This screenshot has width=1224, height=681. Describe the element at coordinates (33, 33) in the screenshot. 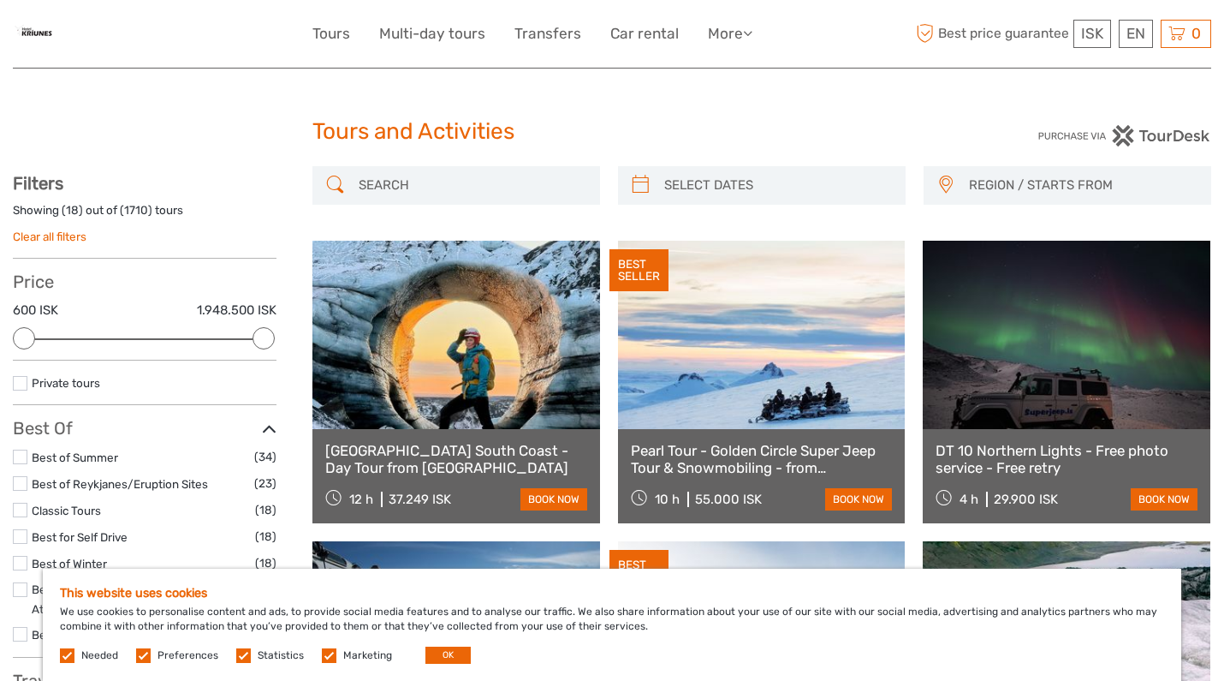

I see `img: General Info:` at that location.